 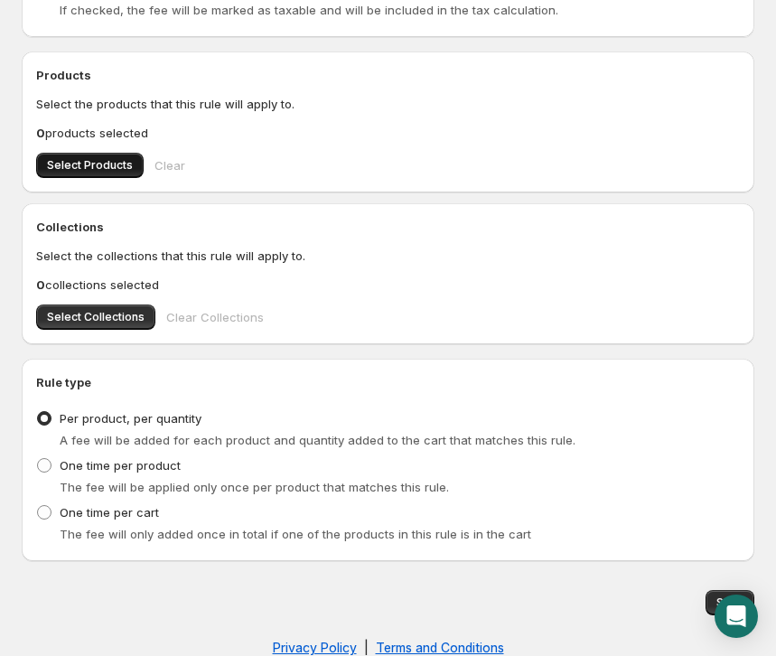 What do you see at coordinates (387, 133) in the screenshot?
I see `p: products selected` at bounding box center [387, 133].